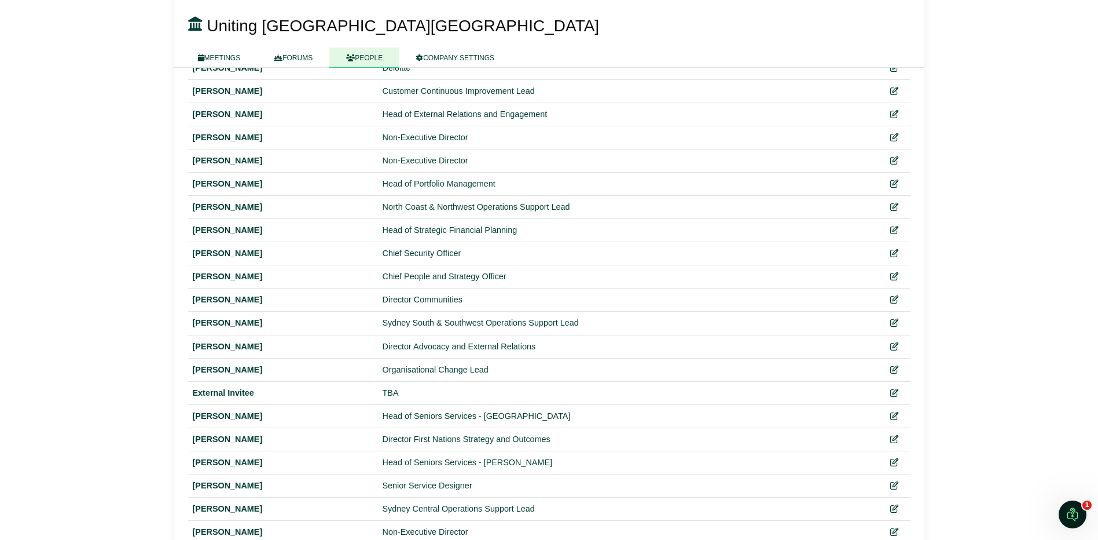 The height and width of the screenshot is (540, 1098). Describe the element at coordinates (628, 68) in the screenshot. I see `div: Deloitte` at that location.